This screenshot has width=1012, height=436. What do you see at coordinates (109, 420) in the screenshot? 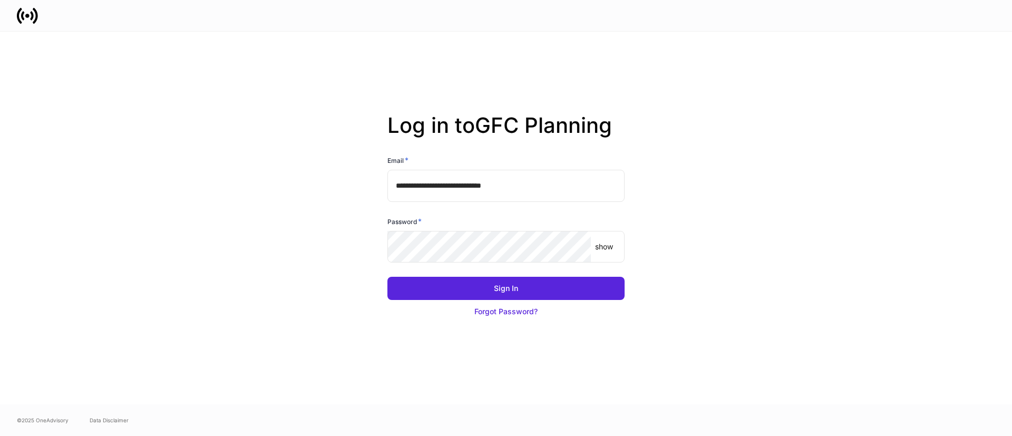
I see `a: Data Disclaimer` at bounding box center [109, 420].